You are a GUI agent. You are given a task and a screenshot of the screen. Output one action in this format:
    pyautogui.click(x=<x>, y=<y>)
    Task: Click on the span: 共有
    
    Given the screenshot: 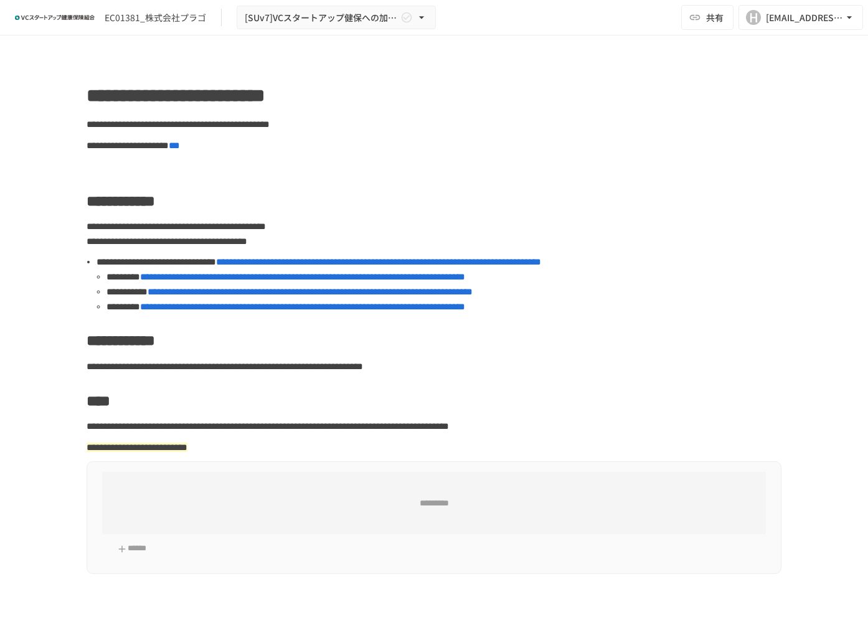 What is the action you would take?
    pyautogui.click(x=715, y=17)
    